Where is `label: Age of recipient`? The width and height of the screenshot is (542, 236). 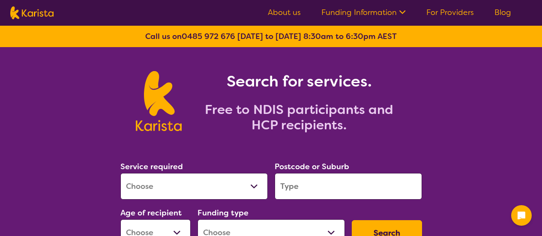 label: Age of recipient is located at coordinates (151, 213).